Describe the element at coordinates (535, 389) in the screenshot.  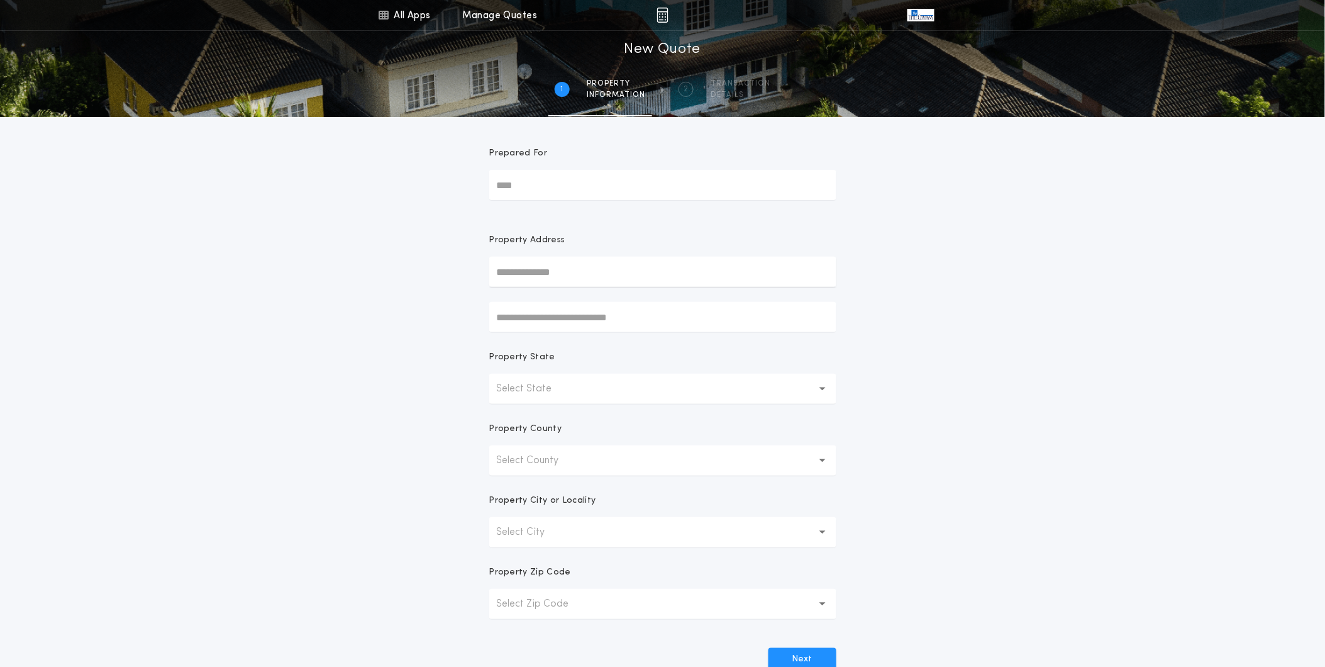
I see `p: Select State` at that location.